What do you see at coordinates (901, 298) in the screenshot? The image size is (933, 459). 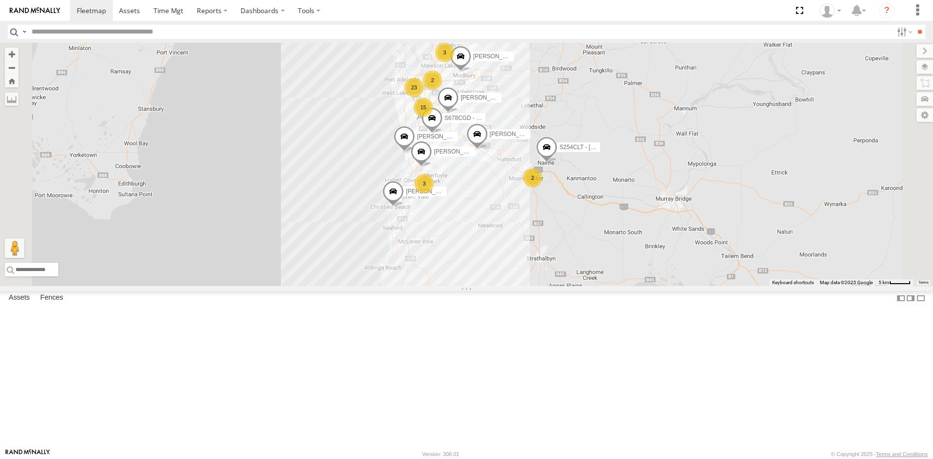 I see `label: Dock Summary Table to the Left` at bounding box center [901, 298].